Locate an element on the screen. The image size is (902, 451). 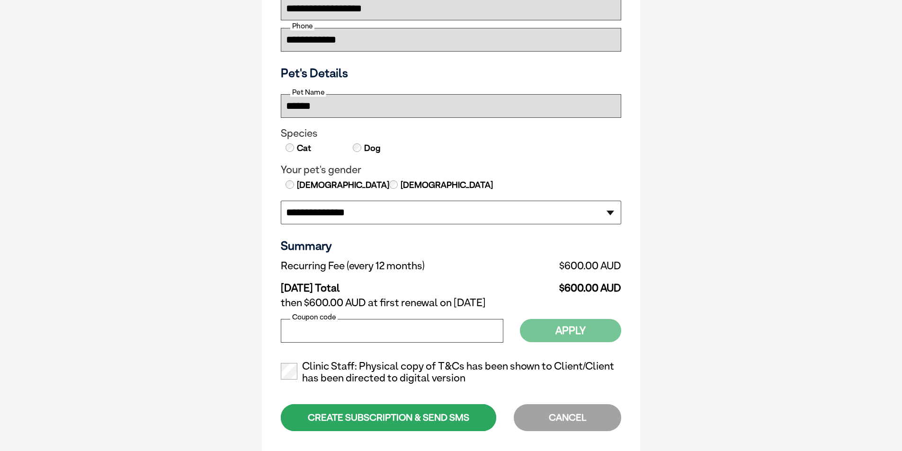
h3: Pet's Details is located at coordinates (451, 73).